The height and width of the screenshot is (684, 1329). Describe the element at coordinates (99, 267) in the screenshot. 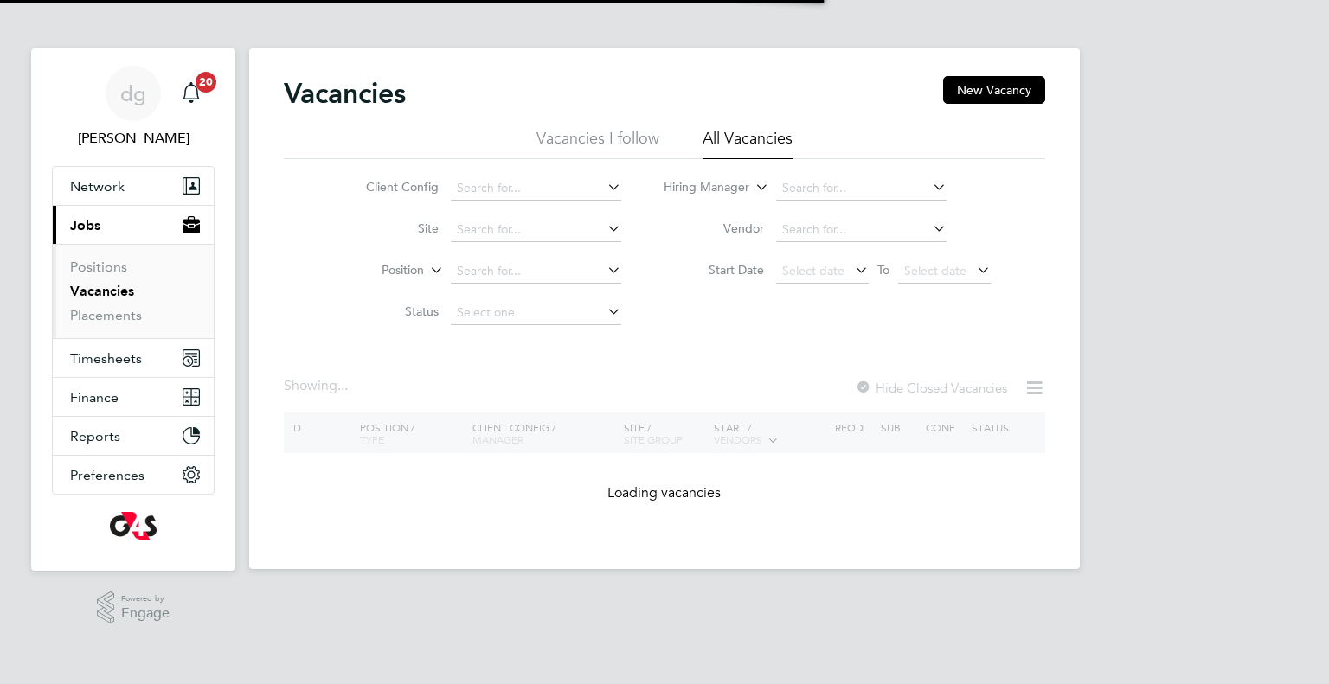

I see `a: Positions` at that location.